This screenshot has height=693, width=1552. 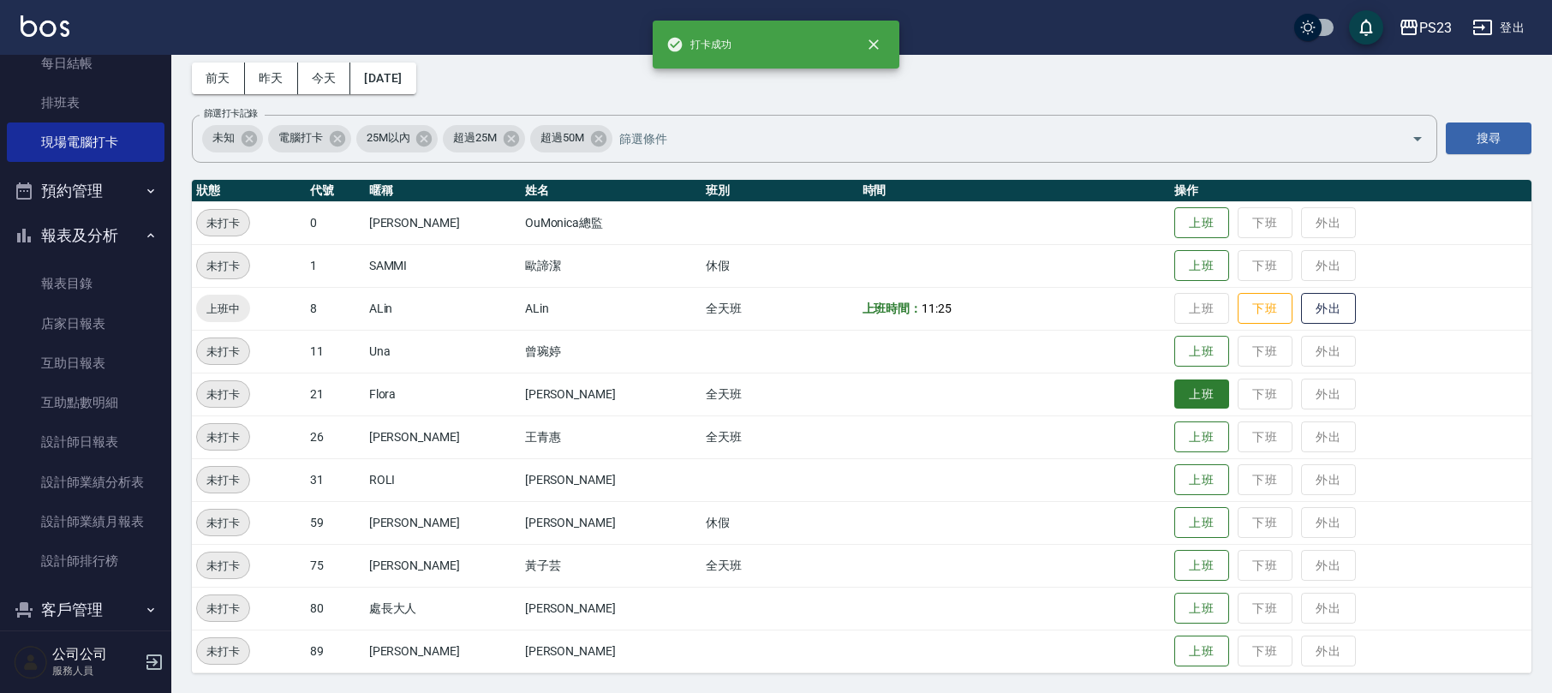 What do you see at coordinates (1014, 191) in the screenshot?
I see `th: 時間` at bounding box center [1014, 191].